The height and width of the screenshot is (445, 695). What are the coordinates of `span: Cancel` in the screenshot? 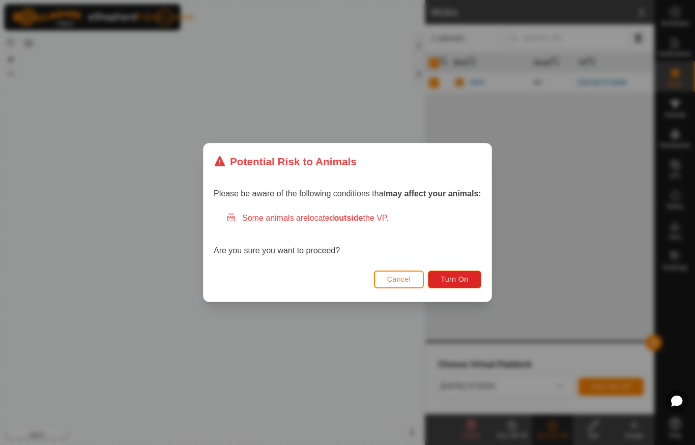 It's located at (399, 279).